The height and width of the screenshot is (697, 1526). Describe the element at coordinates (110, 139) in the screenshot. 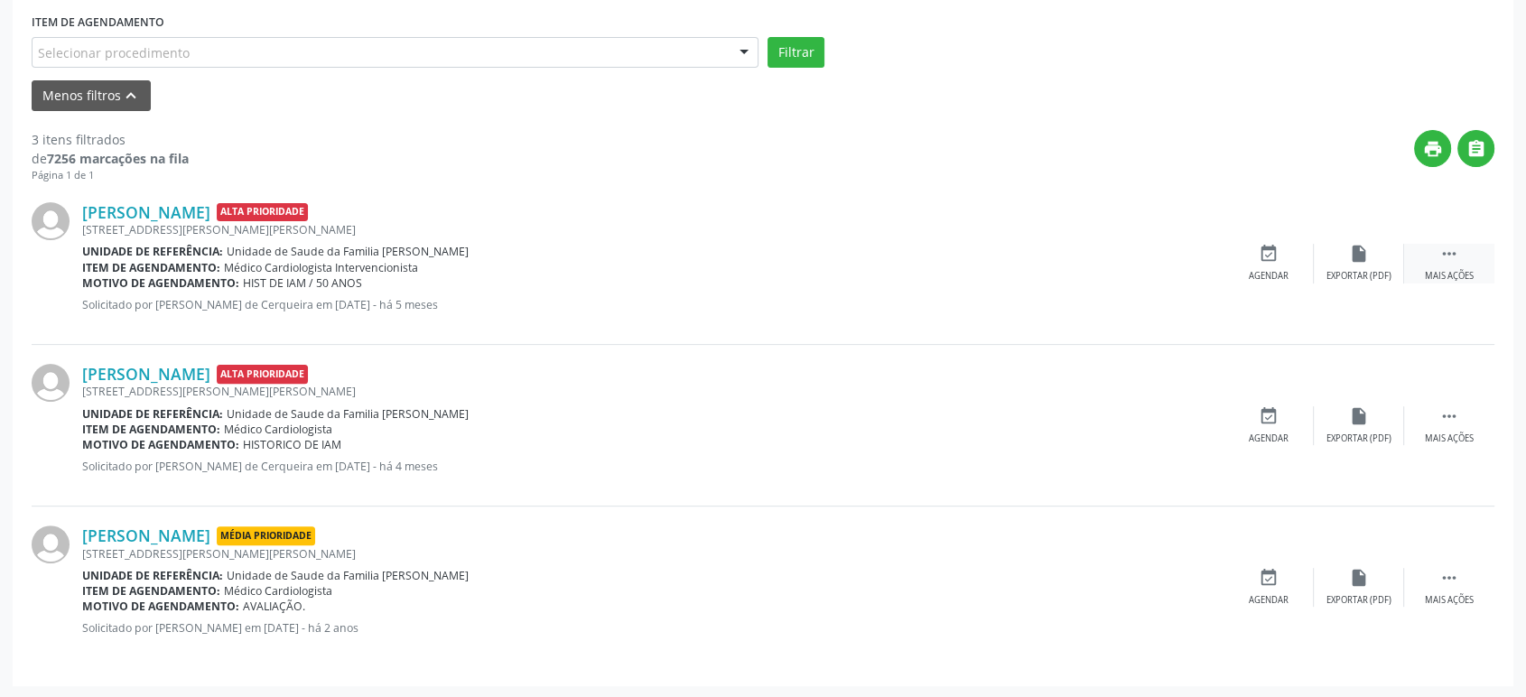

I see `div: 3 itens filtrados` at that location.